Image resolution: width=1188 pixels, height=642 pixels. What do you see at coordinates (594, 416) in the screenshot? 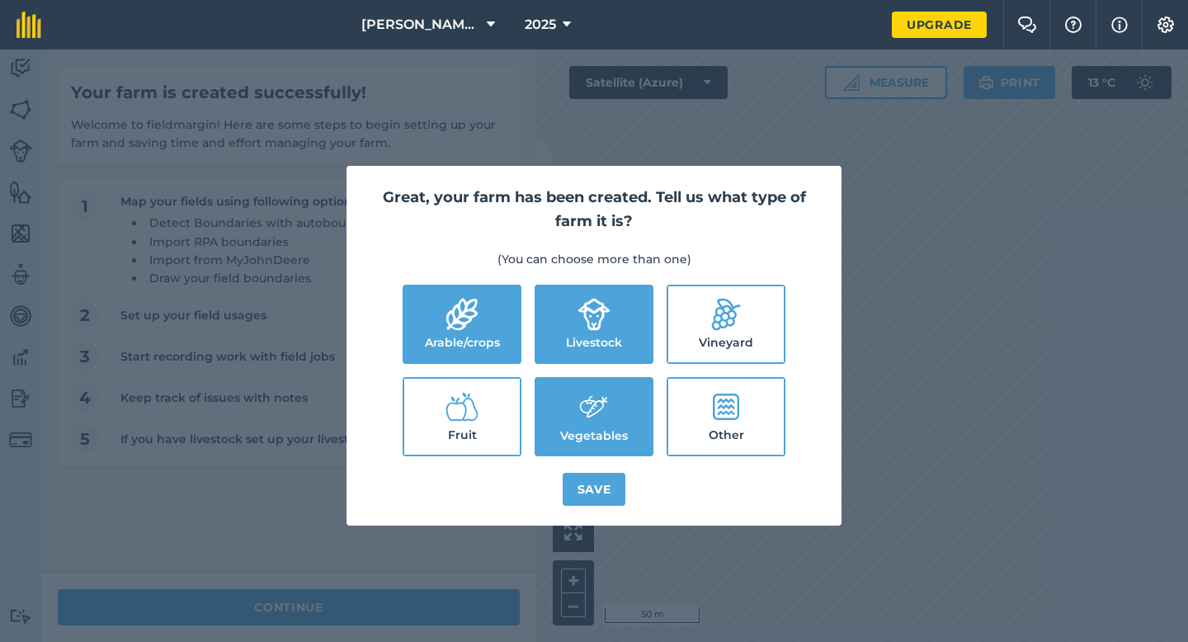
I see `label: Vegetables` at bounding box center [594, 416].